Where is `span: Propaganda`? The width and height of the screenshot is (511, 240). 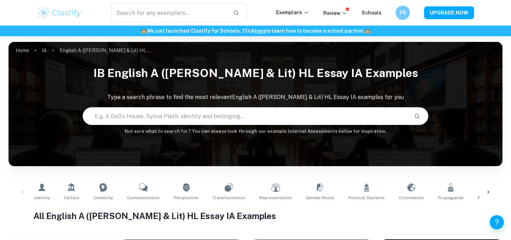
span: Propaganda is located at coordinates (451, 198).